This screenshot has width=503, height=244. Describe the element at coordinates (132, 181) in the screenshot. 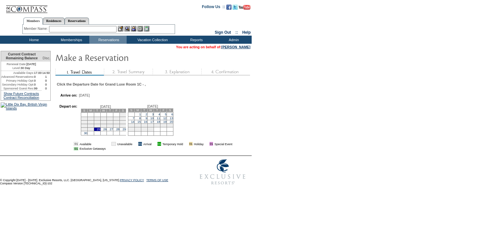

I see `a: PRIVACY POLICY` at that location.